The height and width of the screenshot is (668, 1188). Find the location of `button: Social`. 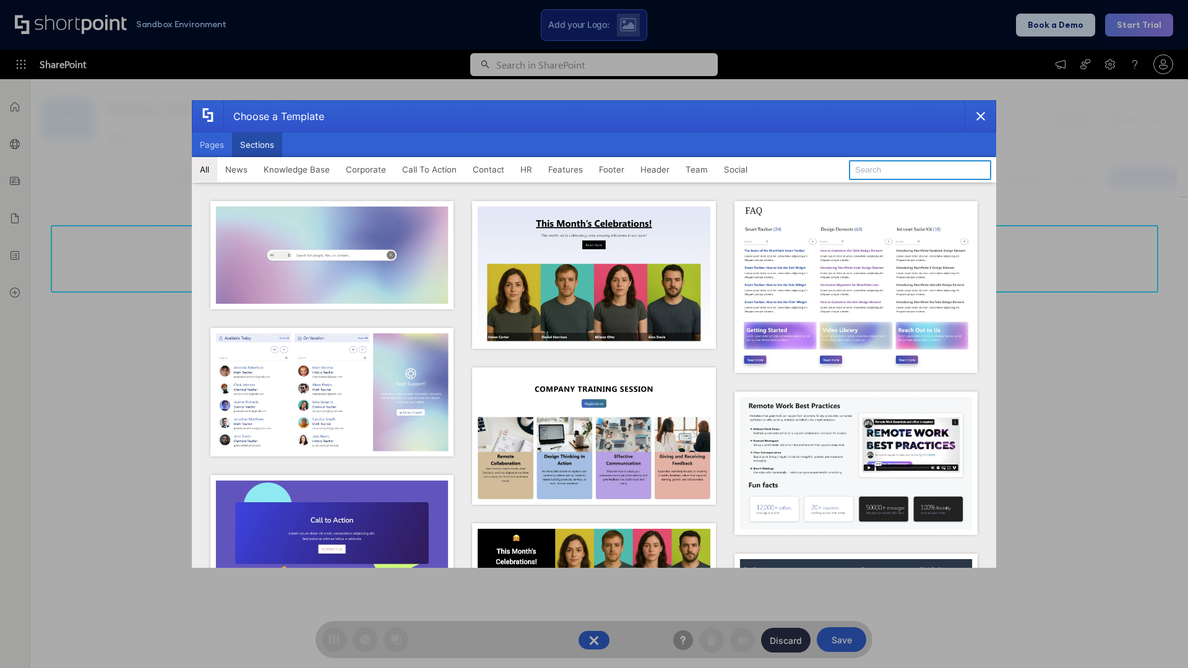

button: Social is located at coordinates (736, 170).